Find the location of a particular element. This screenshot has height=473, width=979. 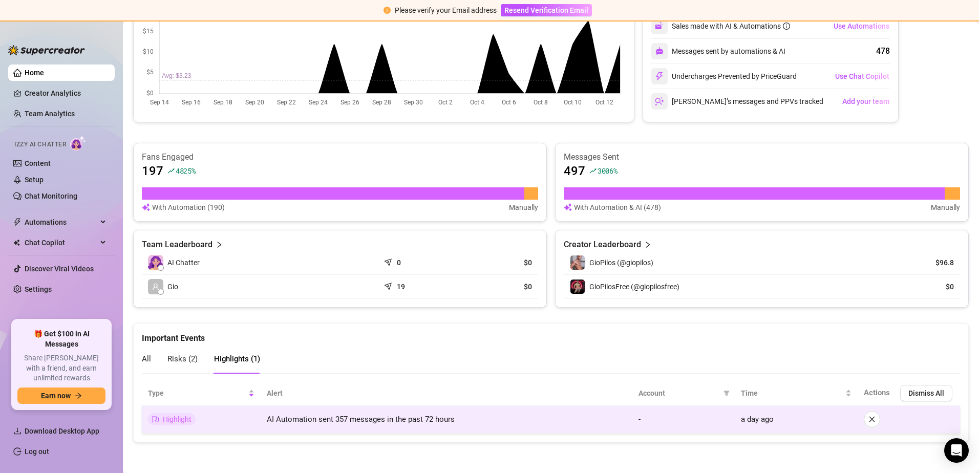

div: Open Intercom Messenger is located at coordinates (957, 451).